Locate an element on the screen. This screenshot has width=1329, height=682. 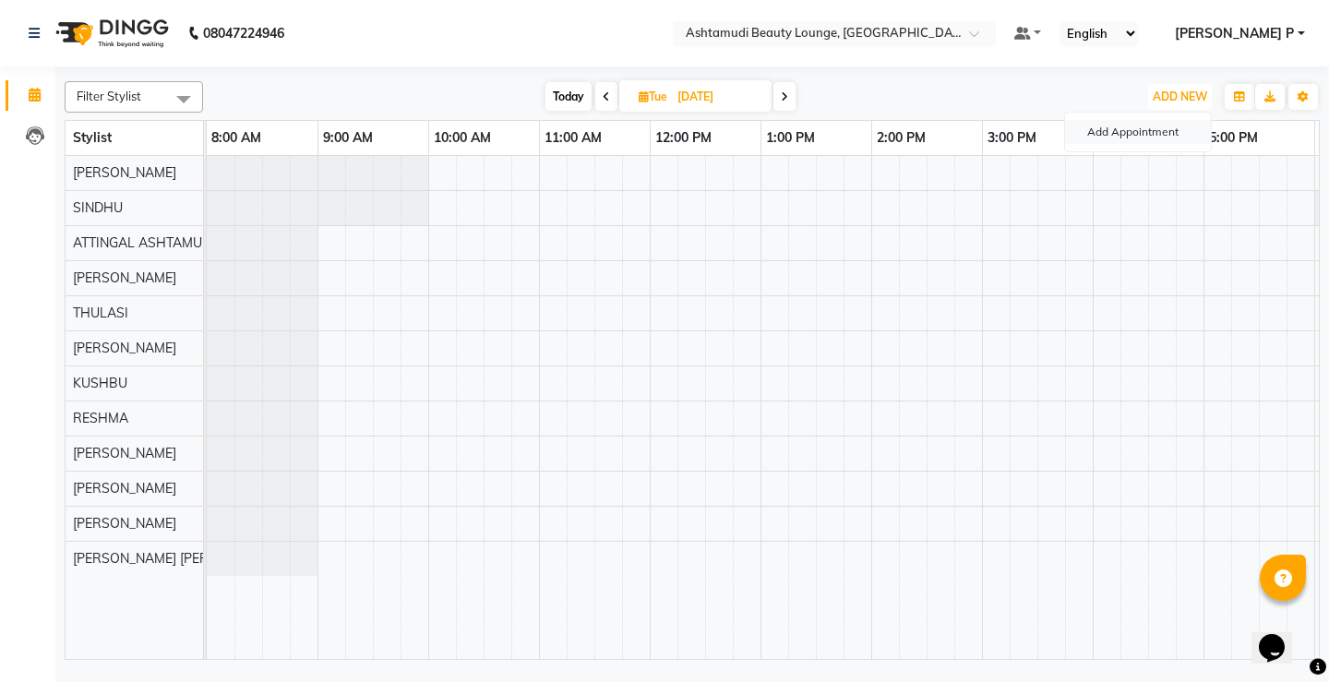
span: Filter Stylist is located at coordinates (109, 96).